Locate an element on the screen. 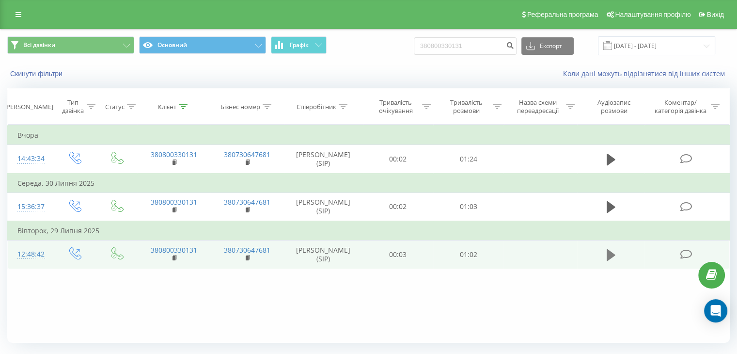 This screenshot has height=354, width=737. div: Бізнес номер is located at coordinates (240, 107).